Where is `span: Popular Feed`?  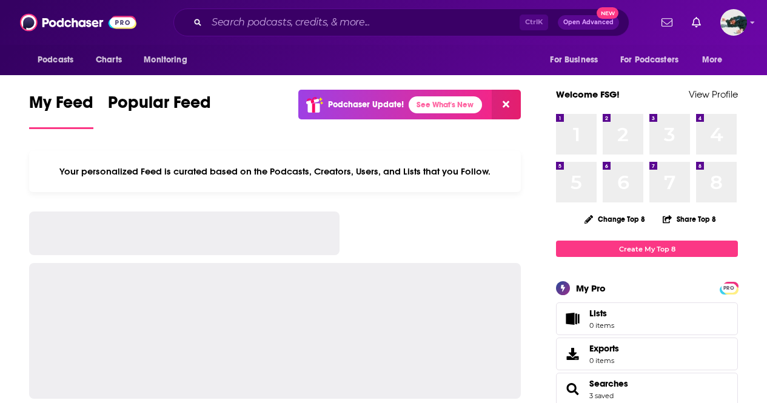 span: Popular Feed is located at coordinates (159, 106).